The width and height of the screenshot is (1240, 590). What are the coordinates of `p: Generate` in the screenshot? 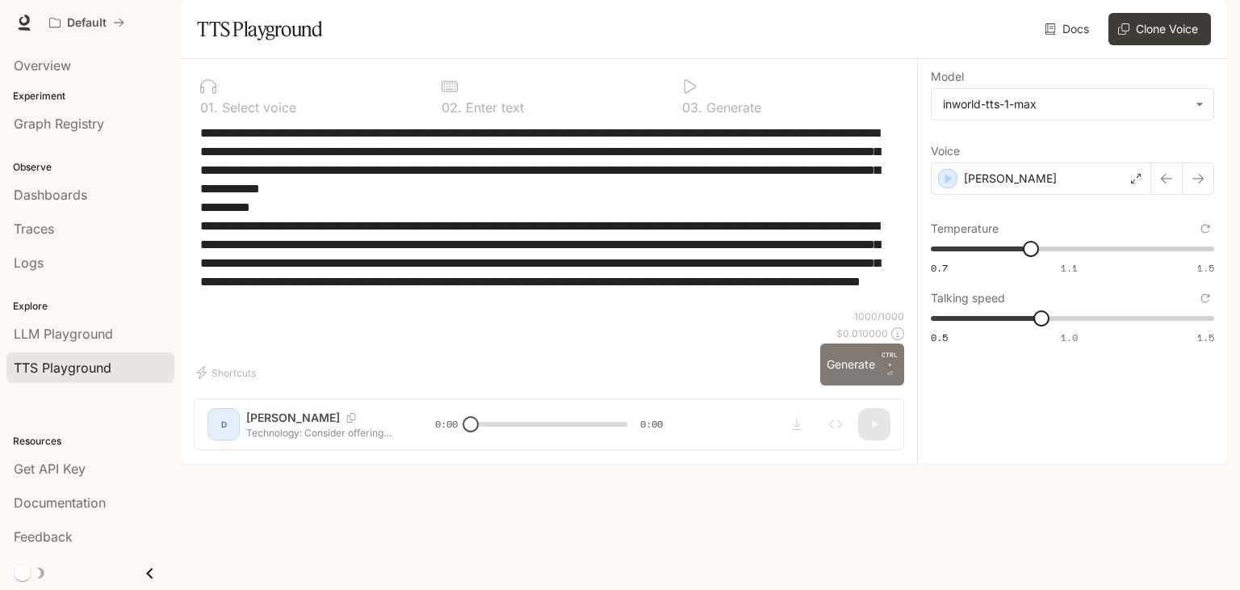 It's located at (732, 107).